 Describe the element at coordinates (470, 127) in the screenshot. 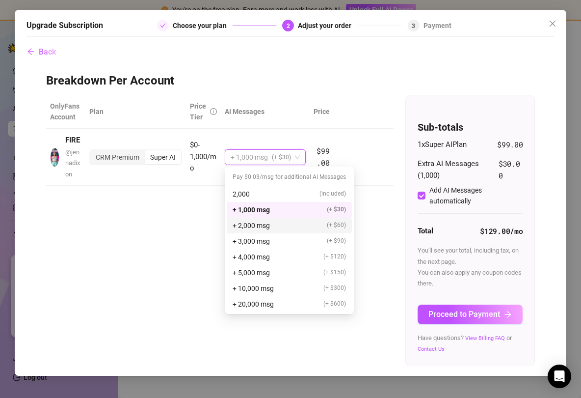

I see `h4: Sub-totals` at that location.